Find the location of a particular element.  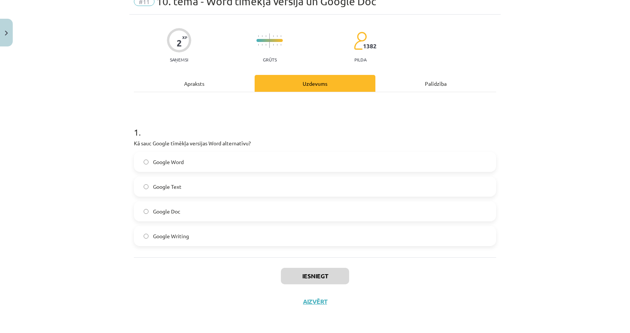

h1: 1 . is located at coordinates (315, 126).